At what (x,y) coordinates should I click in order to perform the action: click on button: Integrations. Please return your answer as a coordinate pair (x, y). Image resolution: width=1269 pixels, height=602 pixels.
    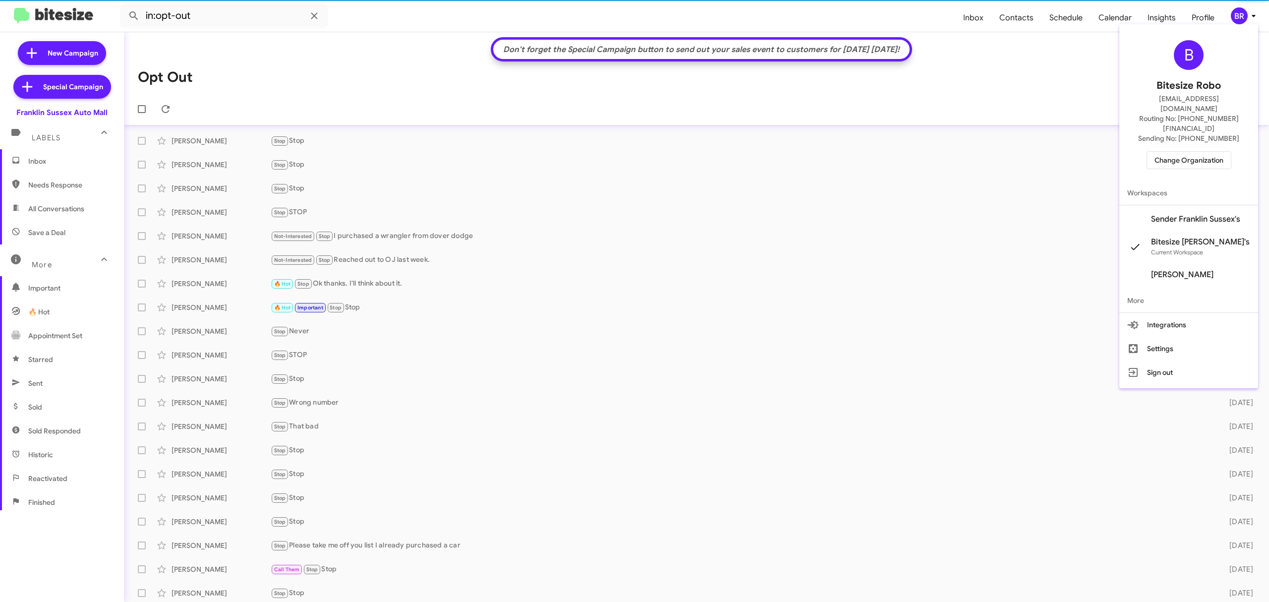
    Looking at the image, I should click on (1189, 325).